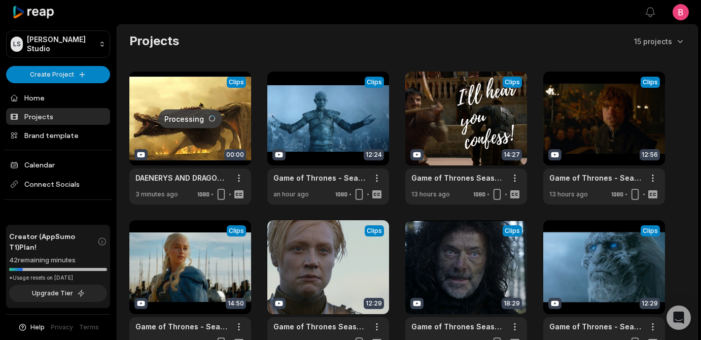 The height and width of the screenshot is (340, 701). Describe the element at coordinates (596, 326) in the screenshot. I see `a: Game of Thrones - Season 2 - Top 10 Moments` at that location.